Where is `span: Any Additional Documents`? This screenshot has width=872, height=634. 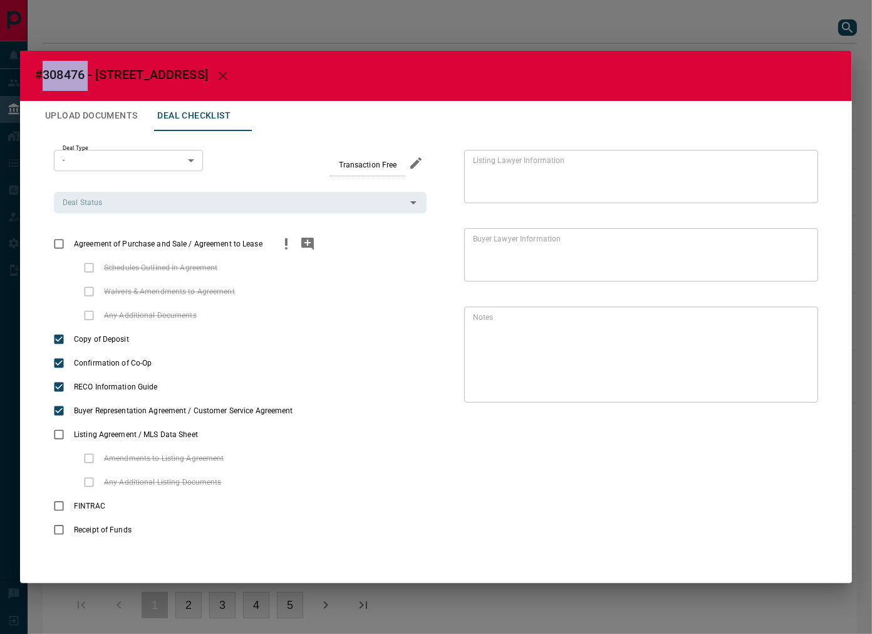
span: Any Additional Documents is located at coordinates (150, 315).